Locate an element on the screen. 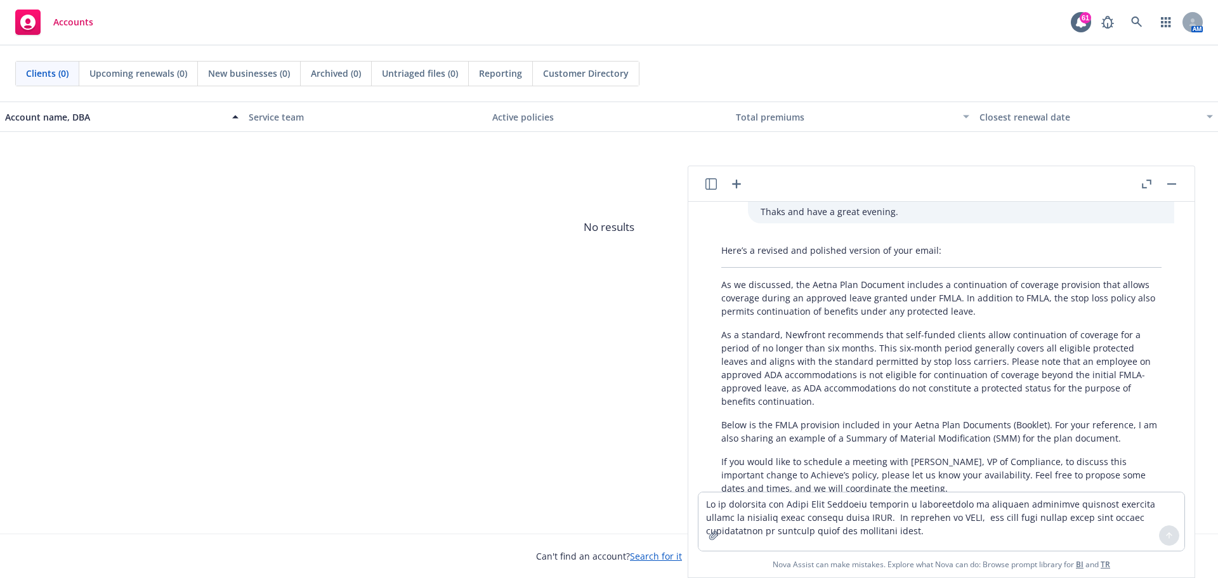  span: Archived (0) is located at coordinates (336, 73).